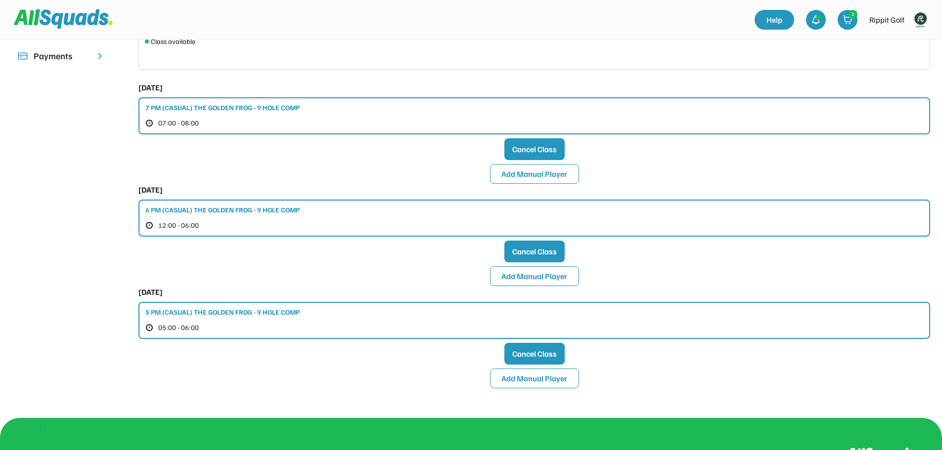 Image resolution: width=942 pixels, height=450 pixels. Describe the element at coordinates (774, 20) in the screenshot. I see `a: Help` at that location.